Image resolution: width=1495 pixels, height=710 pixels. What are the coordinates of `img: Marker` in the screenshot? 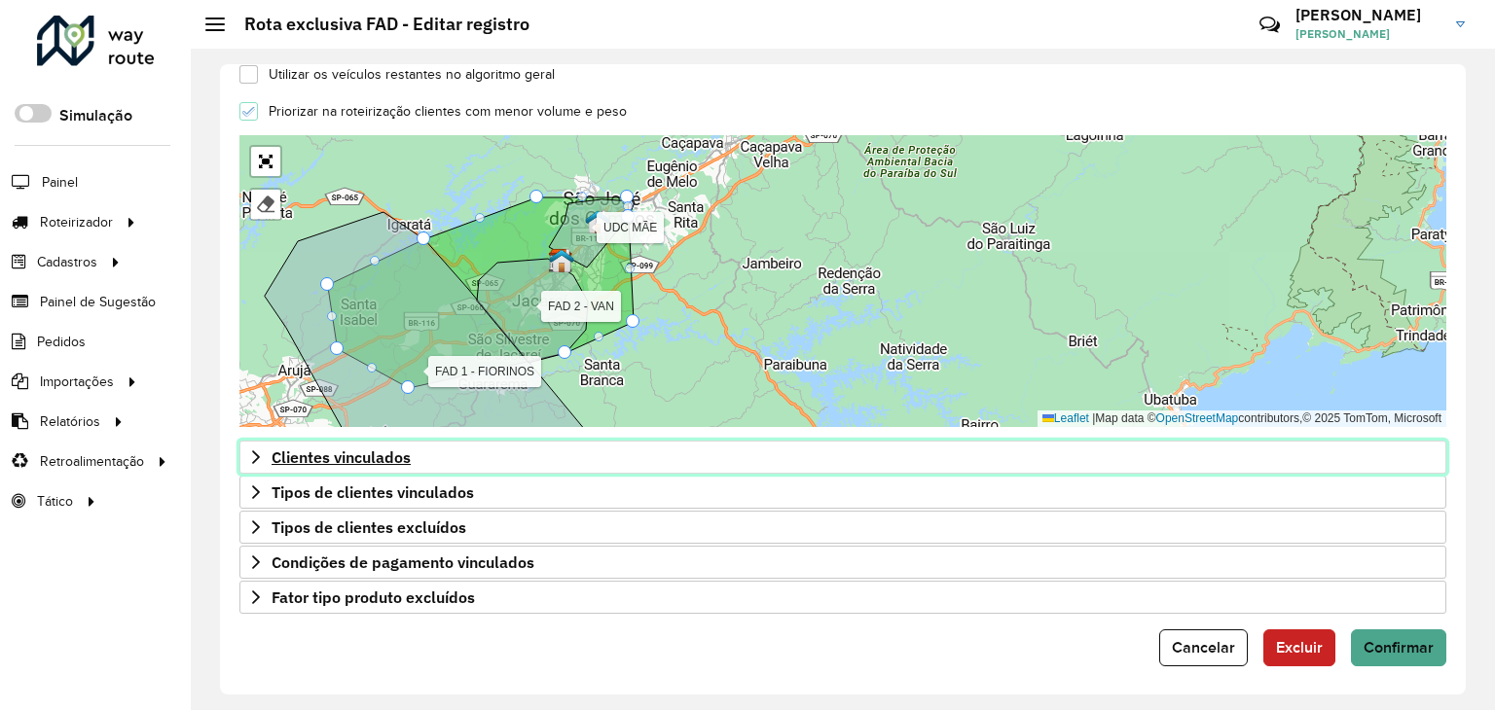 It's located at (561, 261).